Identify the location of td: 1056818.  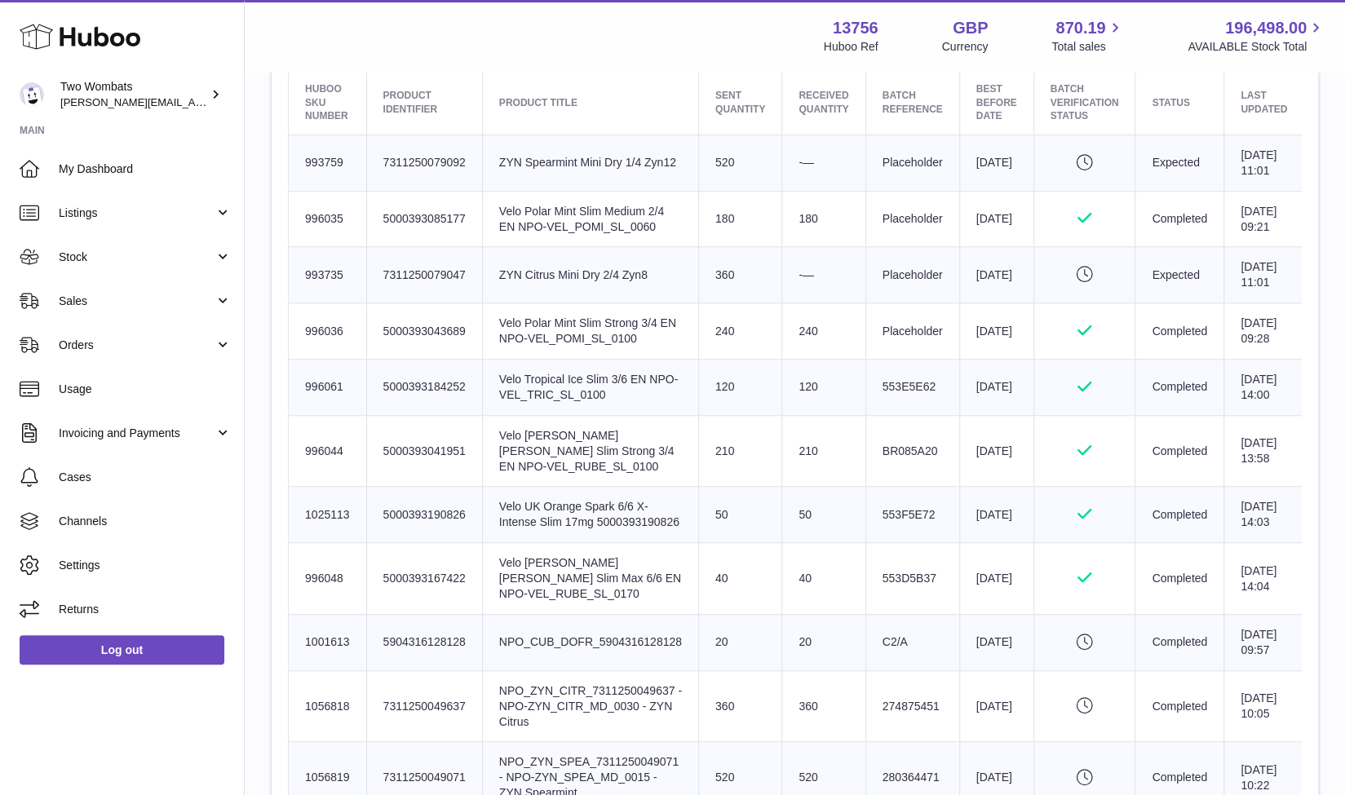
(328, 706).